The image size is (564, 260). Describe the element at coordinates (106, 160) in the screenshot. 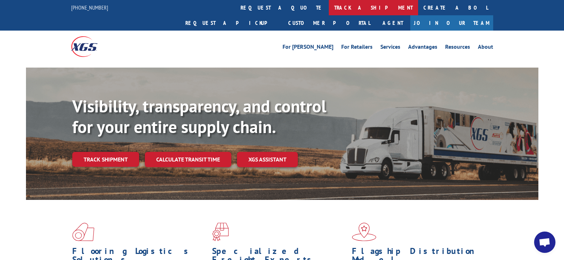

I see `a: Track shipment` at that location.